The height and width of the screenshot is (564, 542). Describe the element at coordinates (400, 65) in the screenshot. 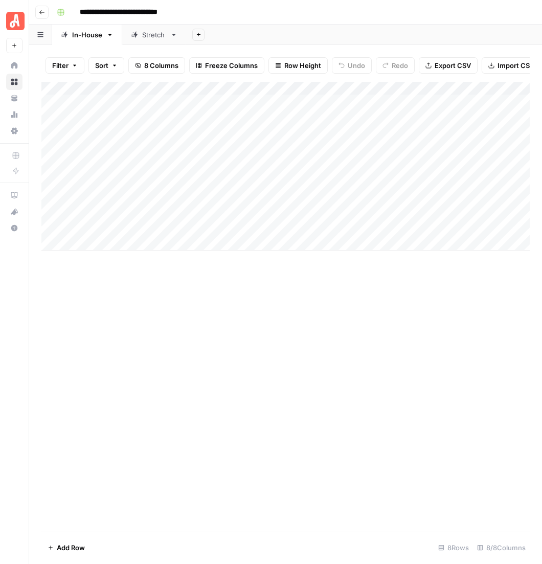

I see `span: Redo` at that location.